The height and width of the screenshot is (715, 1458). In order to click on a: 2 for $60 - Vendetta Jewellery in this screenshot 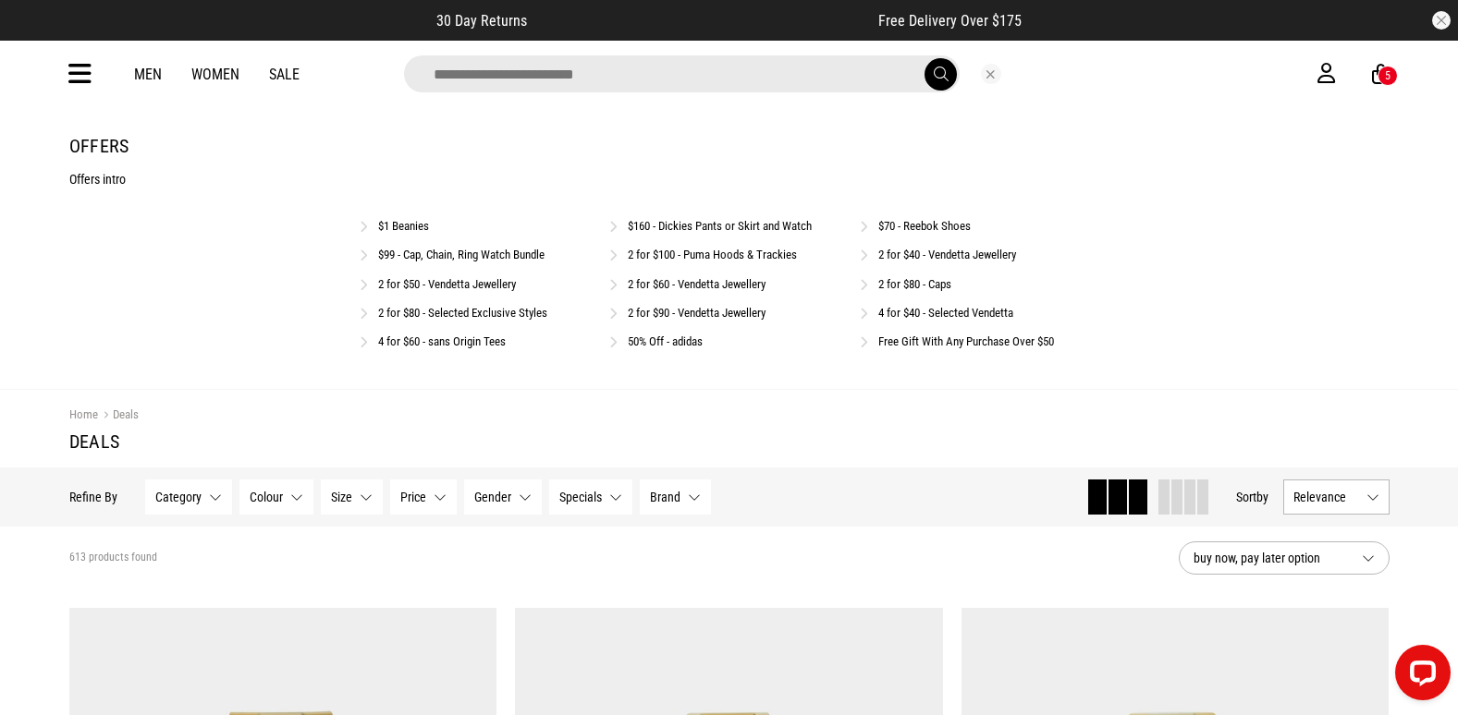, I will do `click(696, 284)`.